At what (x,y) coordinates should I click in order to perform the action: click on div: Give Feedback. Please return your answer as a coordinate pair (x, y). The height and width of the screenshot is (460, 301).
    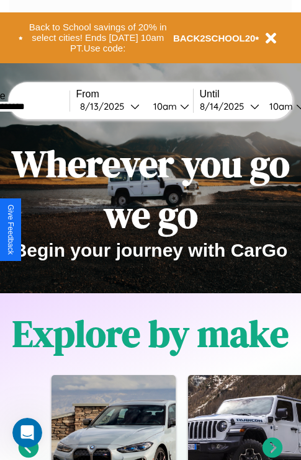
    Looking at the image, I should click on (11, 229).